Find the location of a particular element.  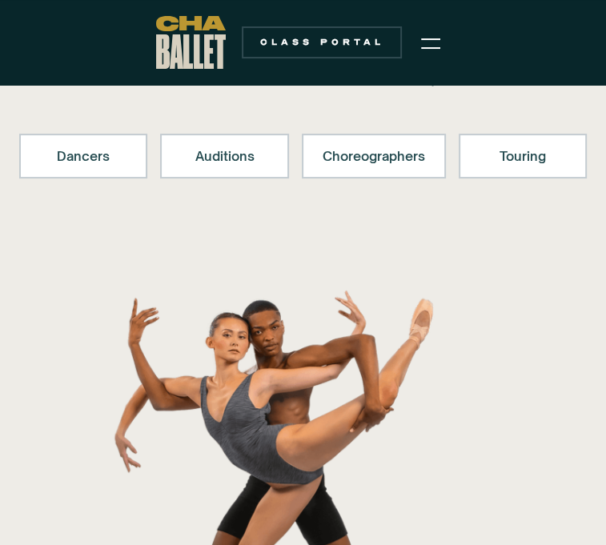

a: Choreographers is located at coordinates (374, 156).